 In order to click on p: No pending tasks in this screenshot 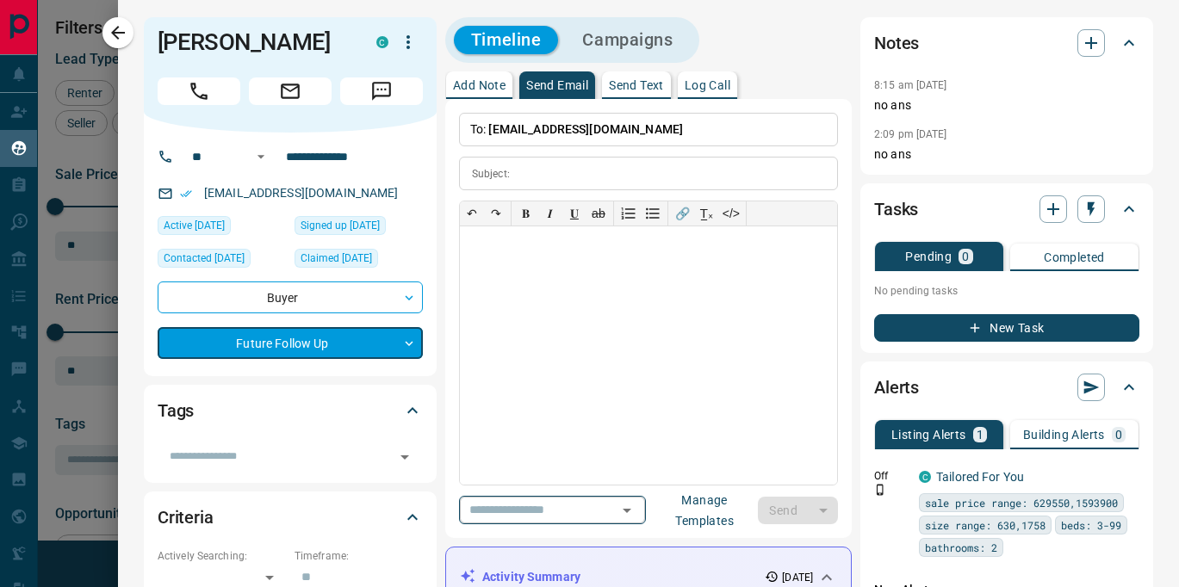, I will do `click(1006, 291)`.